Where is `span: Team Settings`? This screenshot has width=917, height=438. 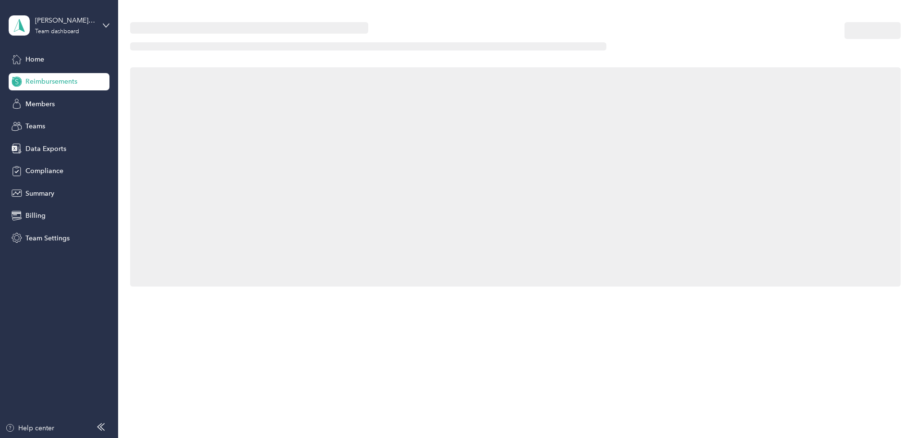 span: Team Settings is located at coordinates (48, 238).